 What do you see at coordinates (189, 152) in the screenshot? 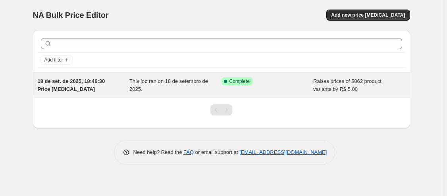
I see `a: FAQ` at bounding box center [189, 152].